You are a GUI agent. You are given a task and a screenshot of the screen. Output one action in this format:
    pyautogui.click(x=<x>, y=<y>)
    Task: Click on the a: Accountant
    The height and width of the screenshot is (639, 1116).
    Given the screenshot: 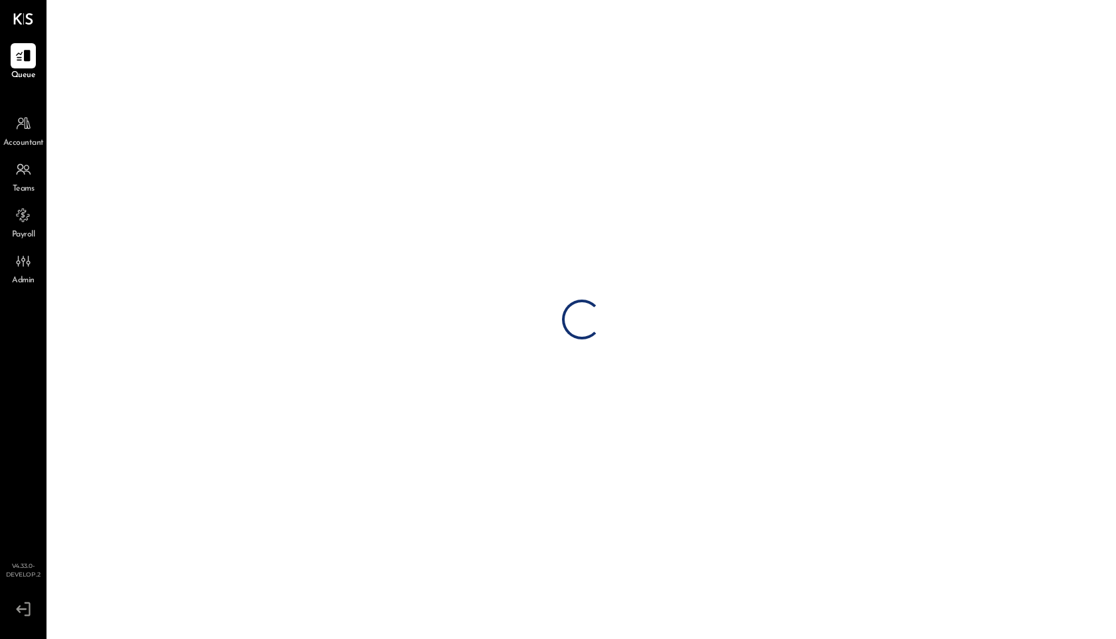 What is the action you would take?
    pyautogui.click(x=23, y=130)
    